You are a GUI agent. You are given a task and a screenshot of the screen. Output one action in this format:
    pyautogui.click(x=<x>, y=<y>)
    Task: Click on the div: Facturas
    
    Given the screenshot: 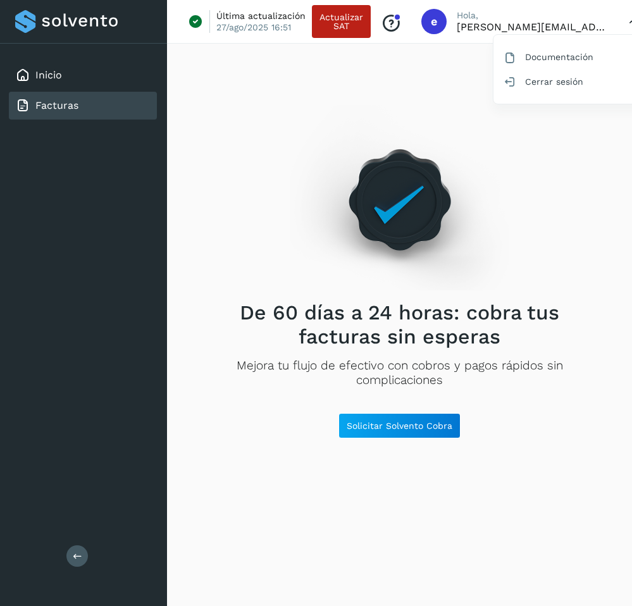 What is the action you would take?
    pyautogui.click(x=83, y=106)
    